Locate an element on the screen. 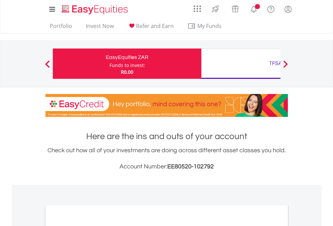 This screenshot has height=226, width=333. h1: Here are the ins and outs of your account is located at coordinates (167, 137).